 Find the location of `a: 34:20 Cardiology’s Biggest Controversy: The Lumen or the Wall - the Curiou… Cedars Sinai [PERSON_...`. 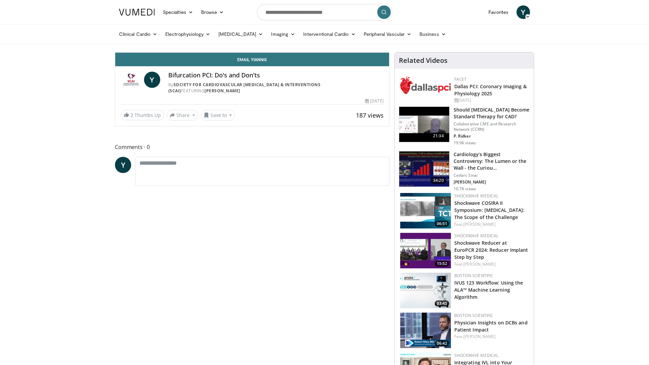

a: 34:20 Cardiology’s Biggest Controversy: The Lumen or the Wall - the Curiou… Cedars Sinai [PERSON_... is located at coordinates (464, 172).